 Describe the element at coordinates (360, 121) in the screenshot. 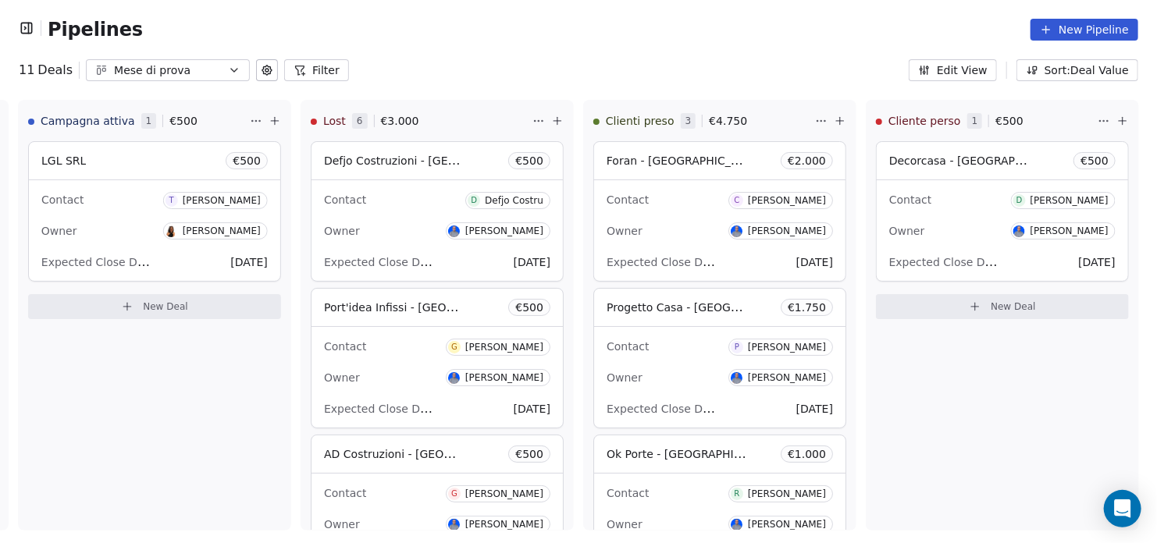

I see `span: 6` at that location.